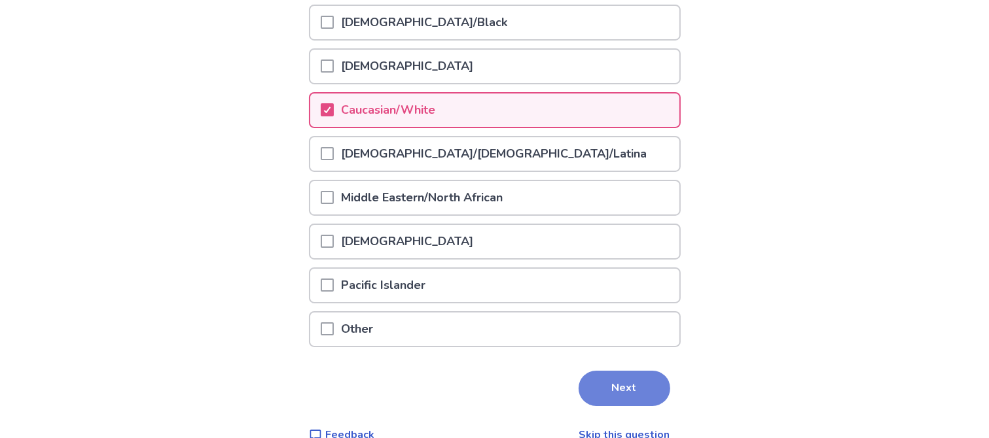 Image resolution: width=989 pixels, height=438 pixels. I want to click on button: Next, so click(624, 389).